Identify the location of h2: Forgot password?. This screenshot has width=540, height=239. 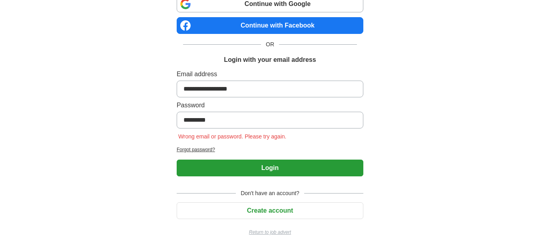
(270, 150).